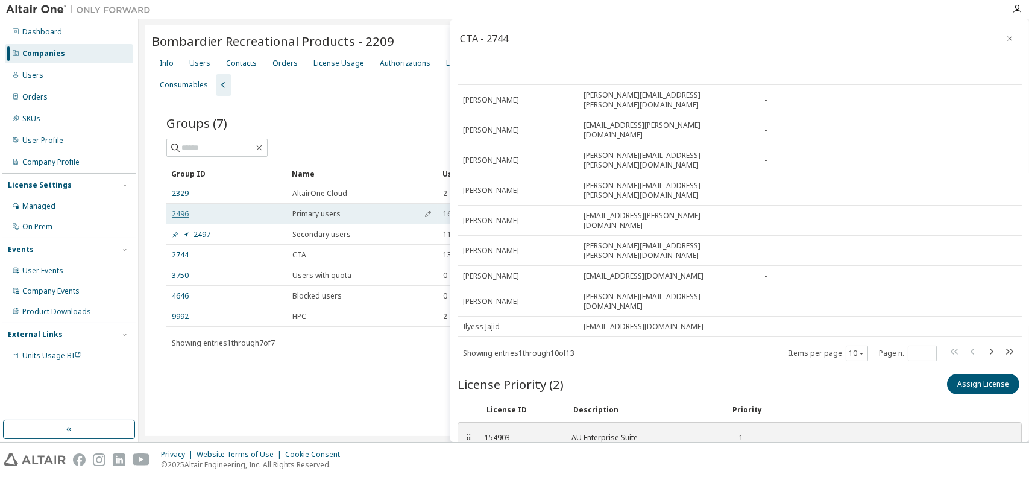 The height and width of the screenshot is (477, 1029). I want to click on span: CTA, so click(299, 255).